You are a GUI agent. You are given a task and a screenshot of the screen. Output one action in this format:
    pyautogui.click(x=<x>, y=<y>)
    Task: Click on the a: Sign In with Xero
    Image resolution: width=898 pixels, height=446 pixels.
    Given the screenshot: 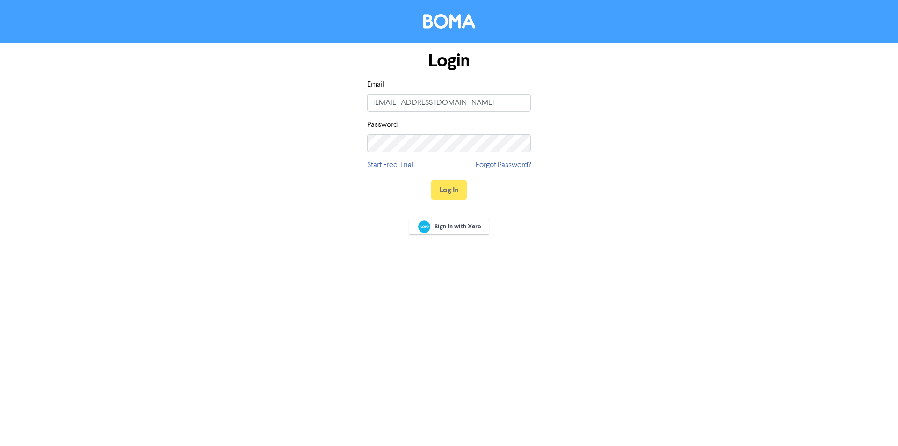 What is the action you would take?
    pyautogui.click(x=449, y=226)
    